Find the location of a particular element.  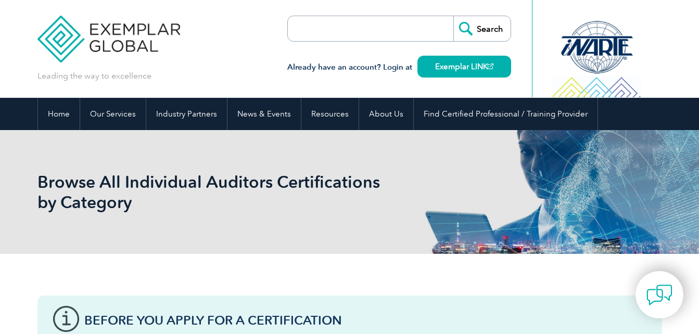

a: News & Events is located at coordinates (264, 114).